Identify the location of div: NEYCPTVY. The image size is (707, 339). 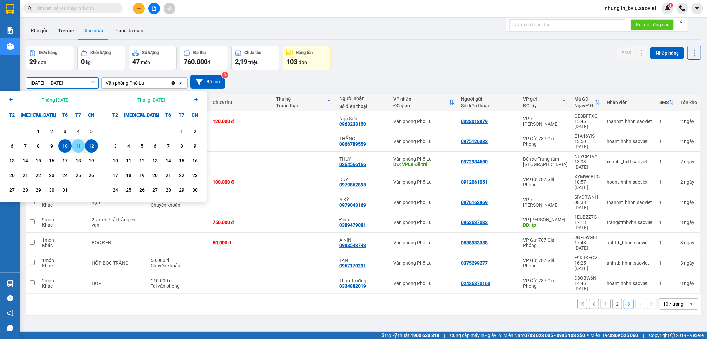
(587, 156).